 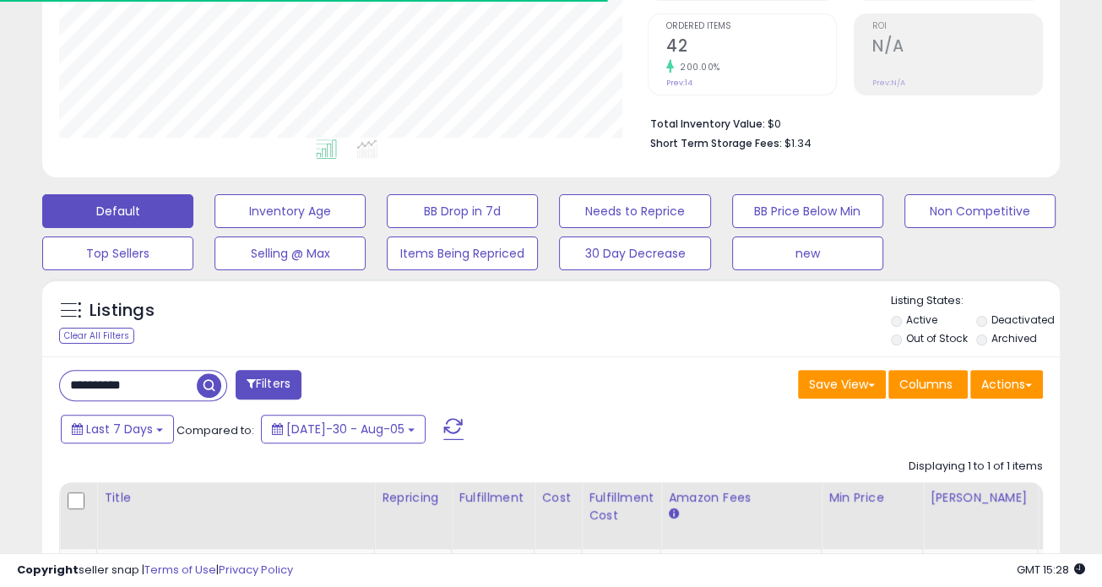 I want to click on button: Inventory Age, so click(x=290, y=211).